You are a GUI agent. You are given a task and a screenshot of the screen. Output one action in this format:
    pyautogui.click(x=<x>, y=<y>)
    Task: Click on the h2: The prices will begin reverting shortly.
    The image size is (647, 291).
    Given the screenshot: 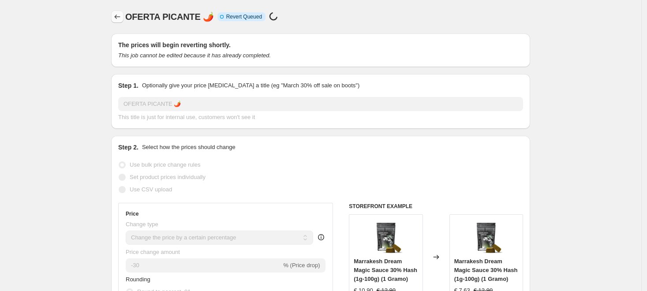 What is the action you would take?
    pyautogui.click(x=320, y=45)
    